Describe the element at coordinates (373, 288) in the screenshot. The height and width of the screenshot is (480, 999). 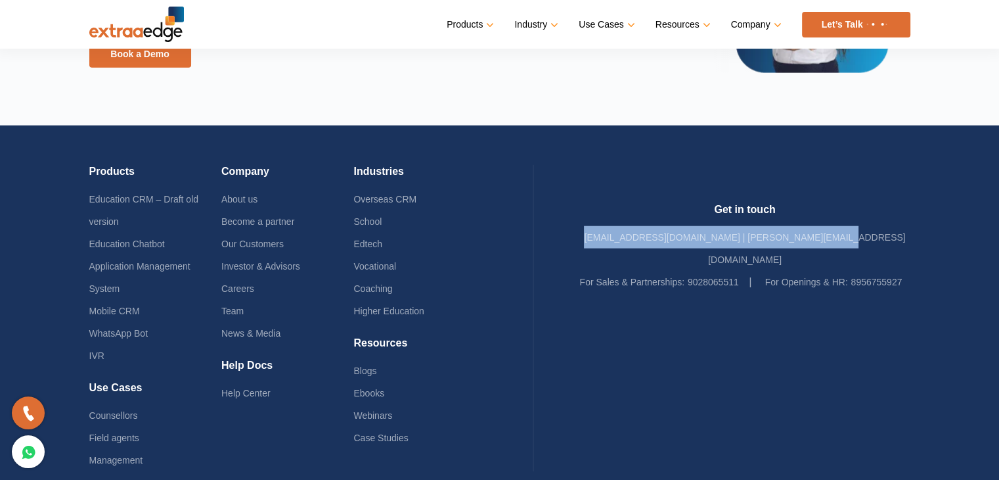
I see `a: Coaching` at that location.